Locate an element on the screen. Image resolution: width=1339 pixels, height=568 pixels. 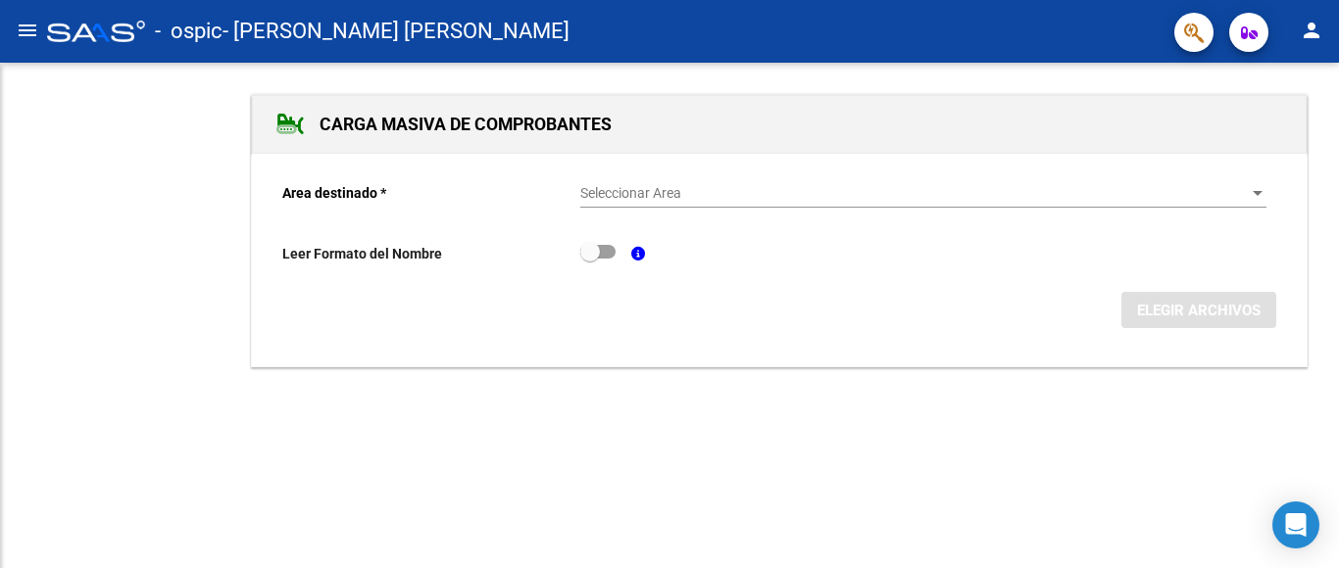
mat-icon: person is located at coordinates (1311, 30).